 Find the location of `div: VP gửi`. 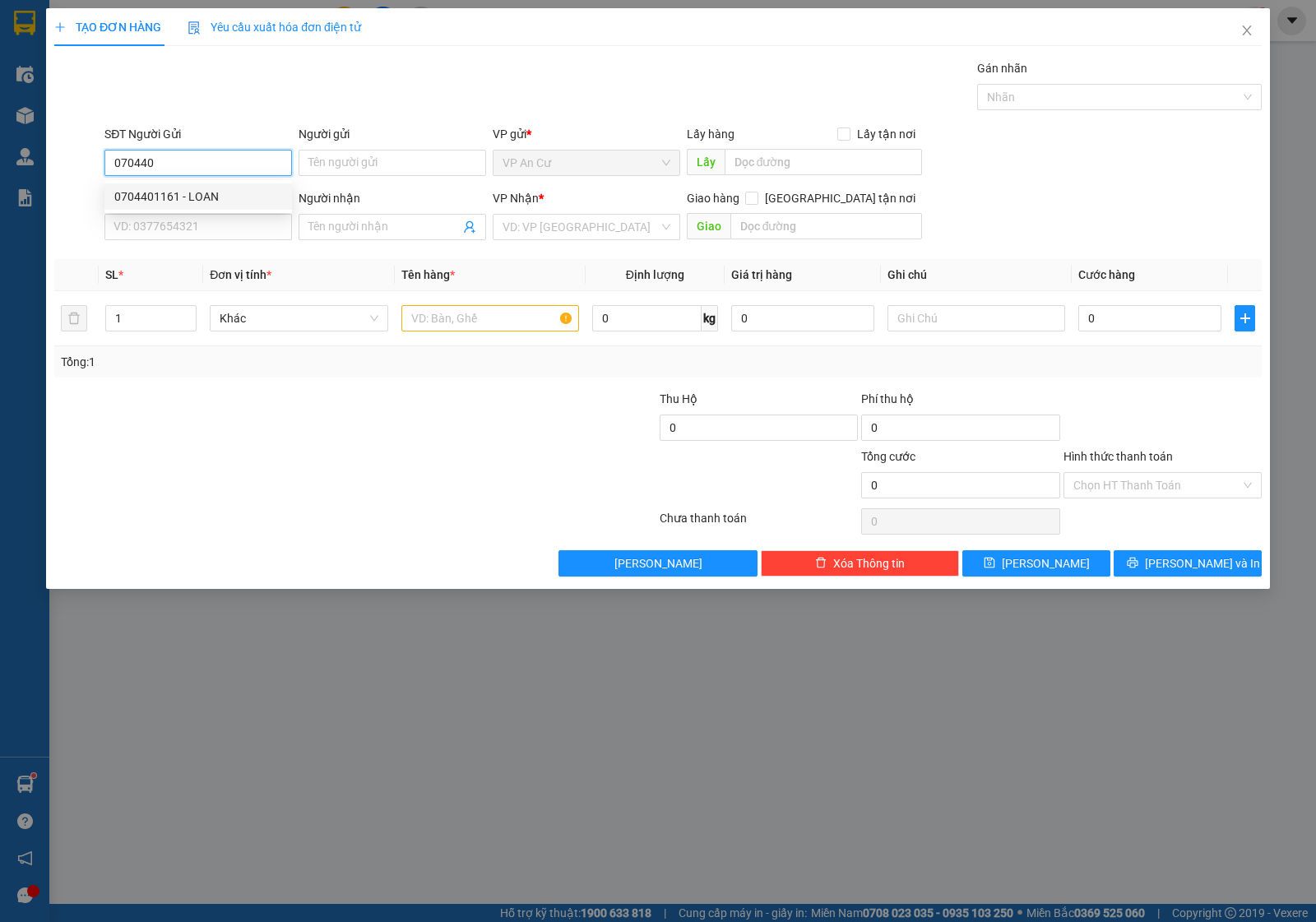

div: VP gửi is located at coordinates (587, 134).